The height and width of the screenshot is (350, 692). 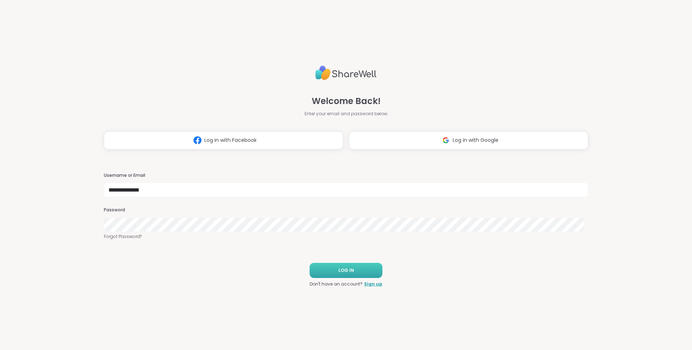 I want to click on button: LOG IN, so click(x=346, y=271).